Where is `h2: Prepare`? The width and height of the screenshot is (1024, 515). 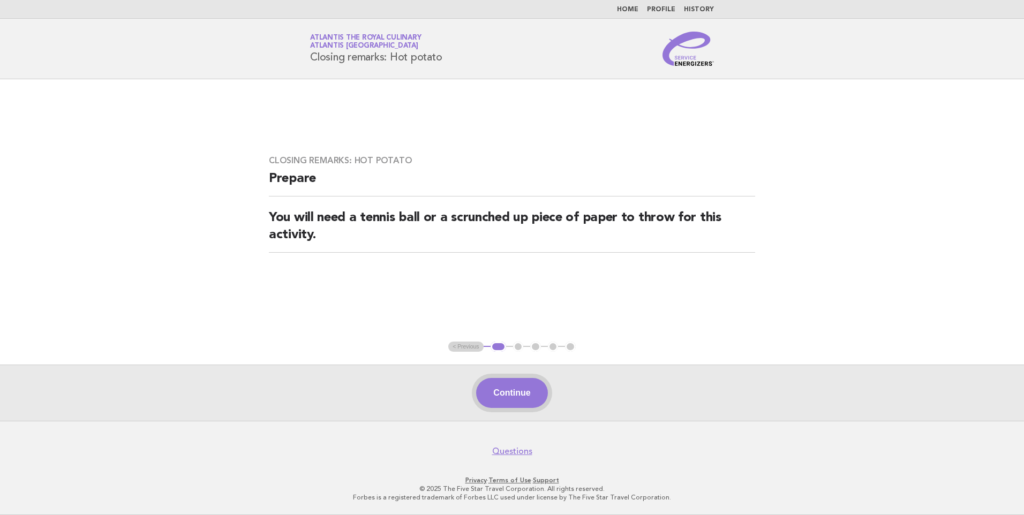
h2: Prepare is located at coordinates (512, 183).